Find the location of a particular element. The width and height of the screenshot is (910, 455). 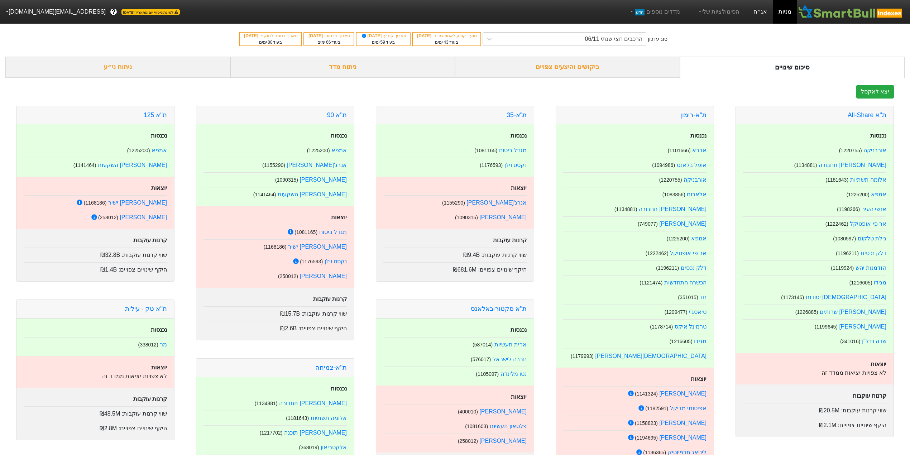

small: ( 400010 ) is located at coordinates (468, 411).